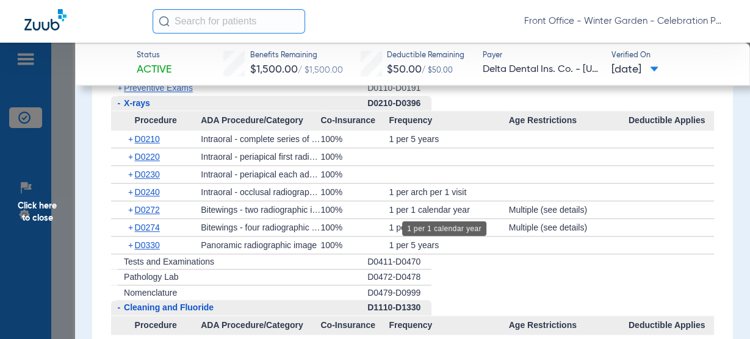 Image resolution: width=750 pixels, height=339 pixels. Describe the element at coordinates (147, 139) in the screenshot. I see `span: D0210` at that location.